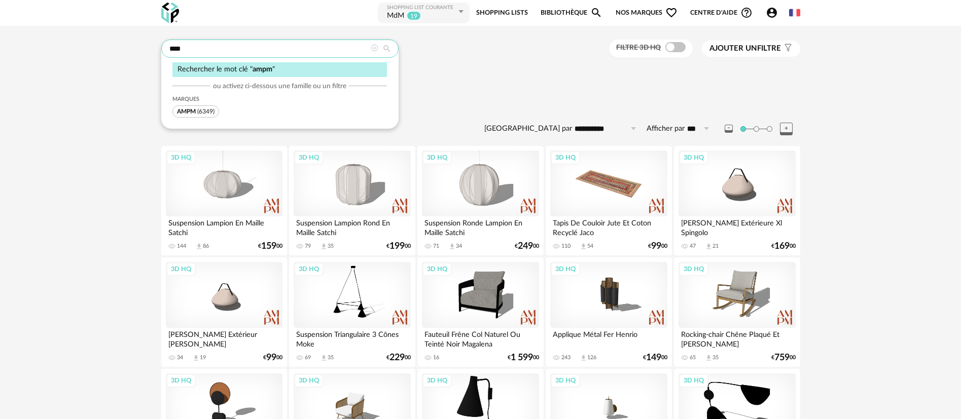 The image size is (961, 419). I want to click on span: Ajouter un, so click(733, 48).